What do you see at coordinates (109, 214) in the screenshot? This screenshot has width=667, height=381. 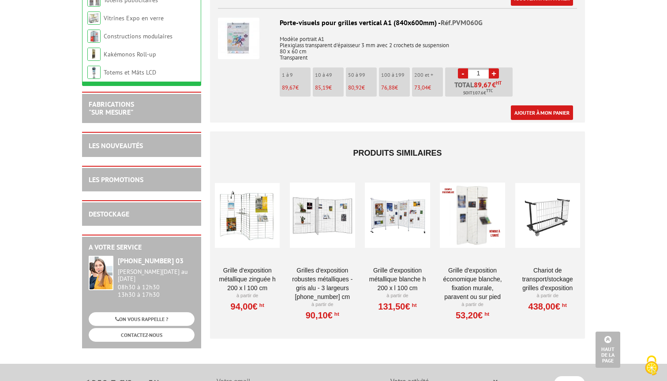 I see `a: DESTOCKAGE` at bounding box center [109, 214].